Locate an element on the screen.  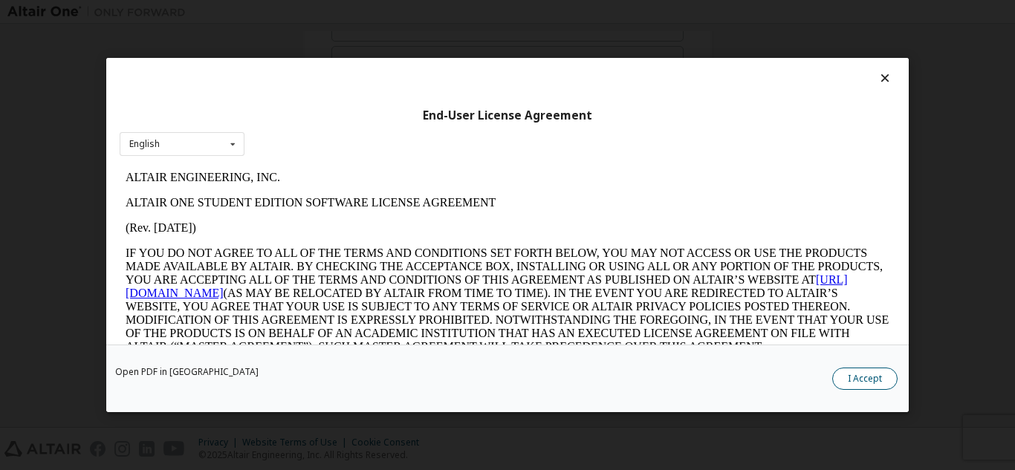
p: ALTAIR ONE STUDENT EDITION SOFTWARE LICENSE AGREEMENT is located at coordinates (388, 38).